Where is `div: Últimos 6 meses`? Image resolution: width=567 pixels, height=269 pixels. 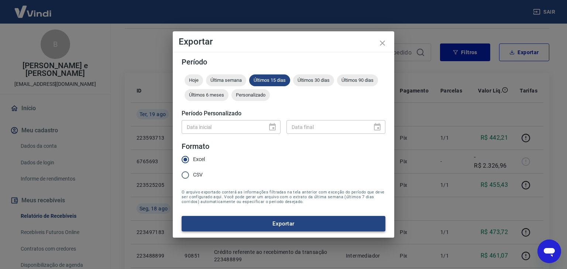 div: Últimos 6 meses is located at coordinates (206, 95).